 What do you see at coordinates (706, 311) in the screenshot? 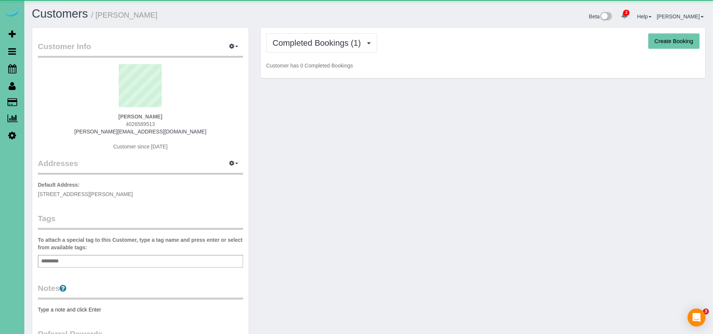
I see `span: 3` at bounding box center [706, 311].